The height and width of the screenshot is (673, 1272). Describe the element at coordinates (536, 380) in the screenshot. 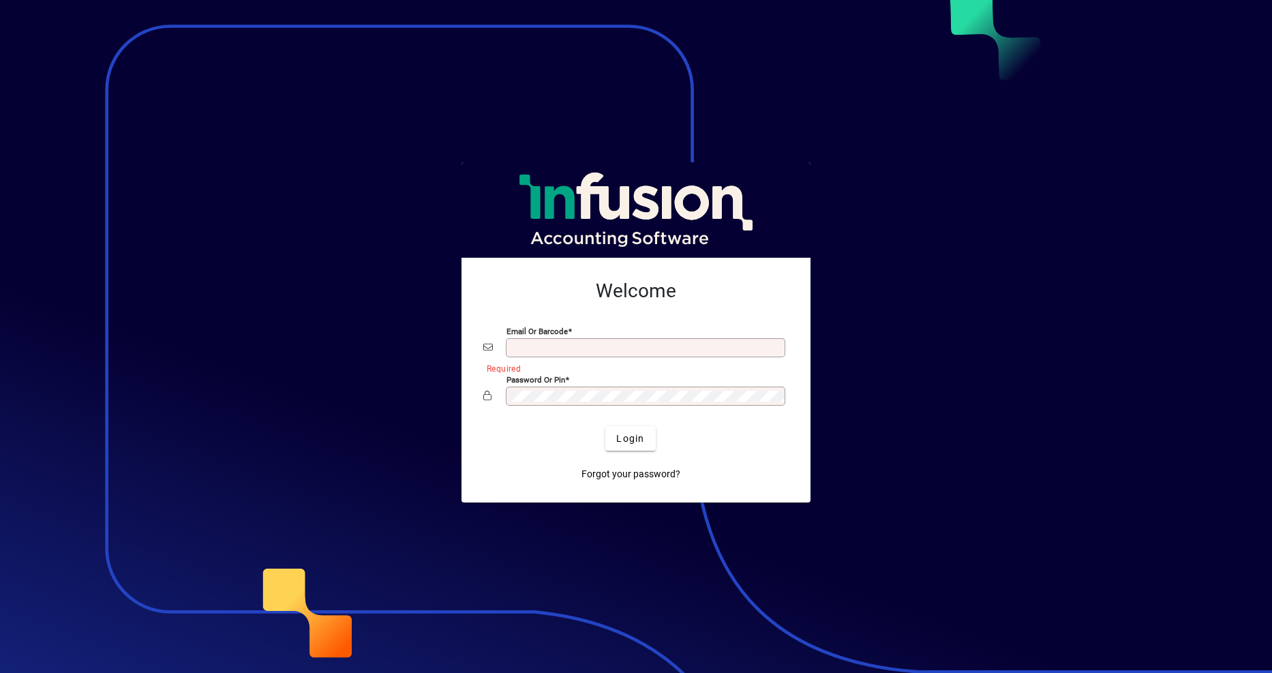

I see `mat-label: Password or Pin` at that location.